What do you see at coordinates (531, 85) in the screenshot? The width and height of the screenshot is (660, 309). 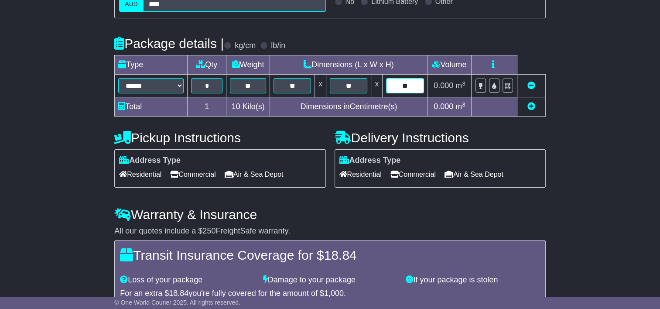 I see `a: Remove this item` at bounding box center [531, 85].